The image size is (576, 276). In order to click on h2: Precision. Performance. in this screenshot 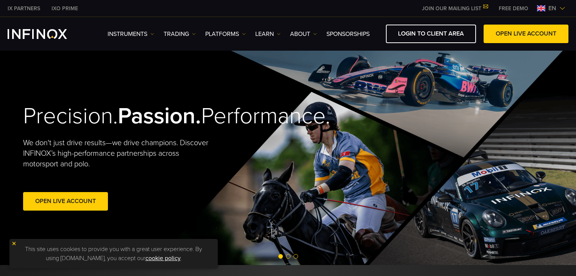, I will do `click(142, 116)`.